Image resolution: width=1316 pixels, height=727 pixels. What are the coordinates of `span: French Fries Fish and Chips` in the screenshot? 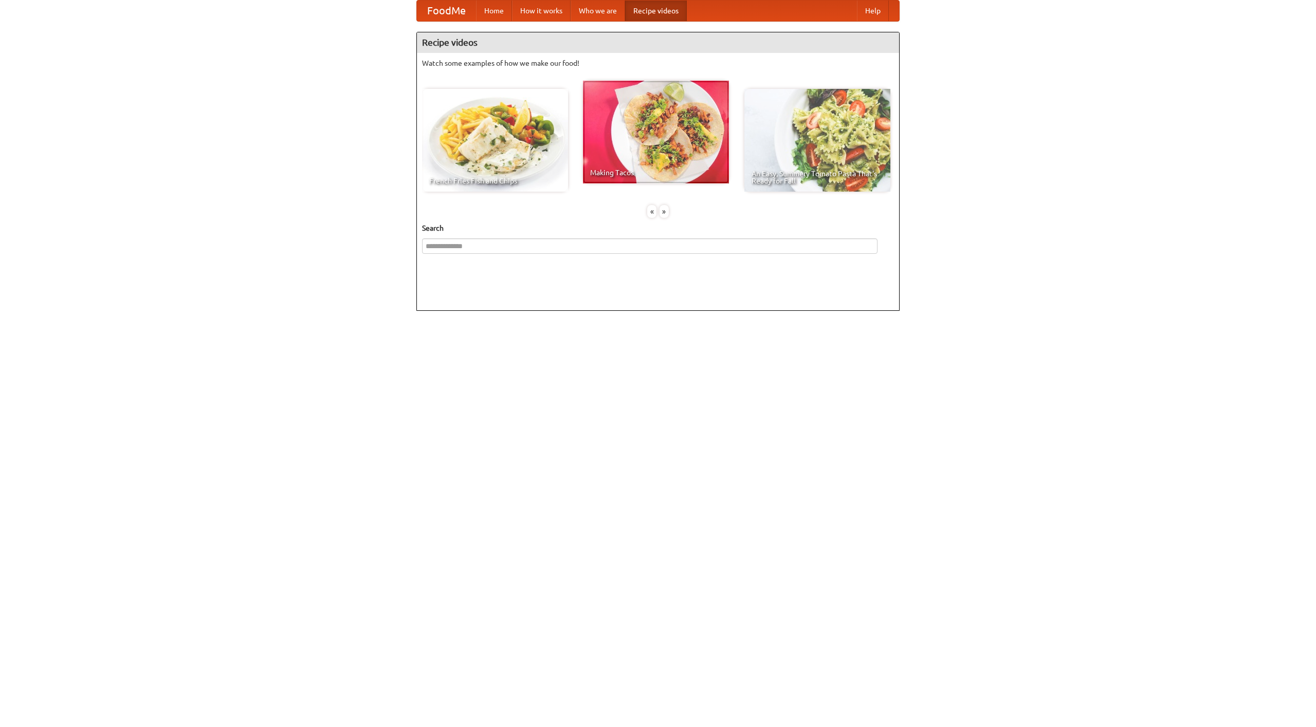 It's located at (495, 181).